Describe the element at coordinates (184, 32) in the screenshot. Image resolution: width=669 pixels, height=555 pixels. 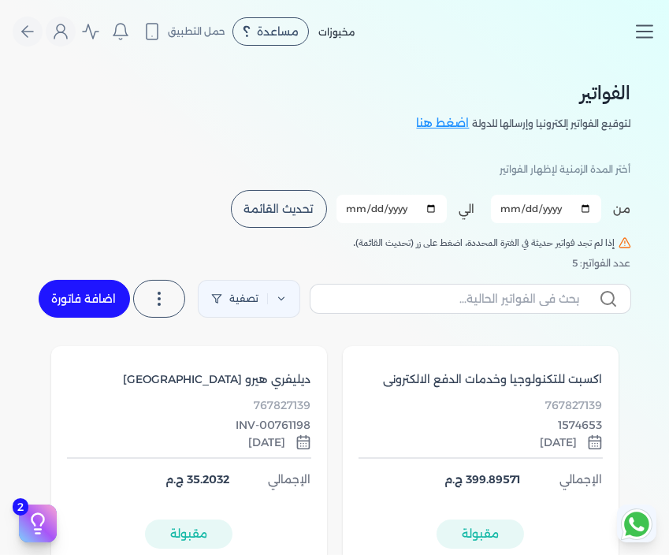
I see `button: حمل التطبيق` at that location.